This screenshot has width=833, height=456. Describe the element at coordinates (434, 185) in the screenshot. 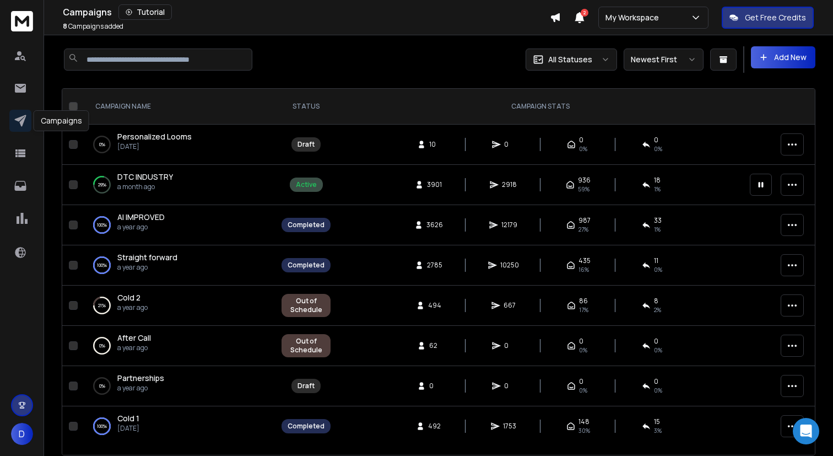

I see `span: 3901` at that location.